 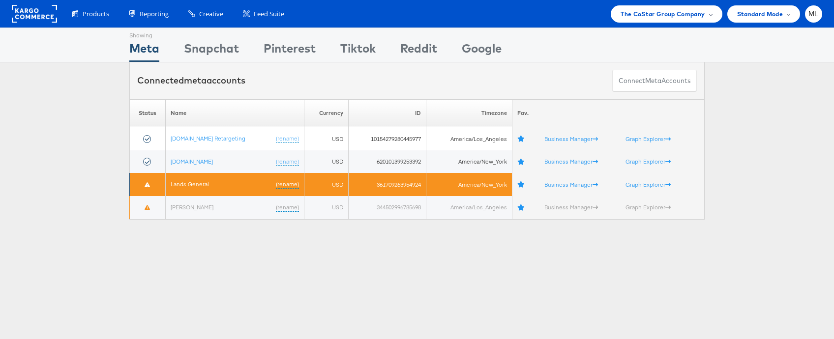 I want to click on td: 344502996785698, so click(x=388, y=208).